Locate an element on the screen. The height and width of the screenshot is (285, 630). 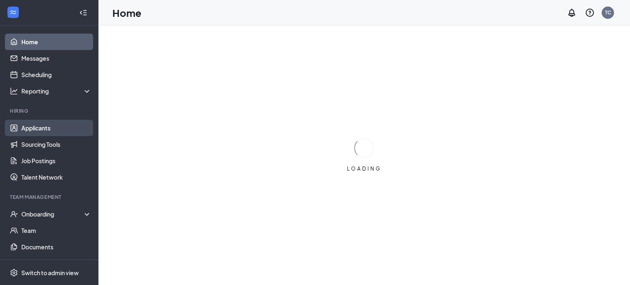
svg: Collapse is located at coordinates (83, 13).